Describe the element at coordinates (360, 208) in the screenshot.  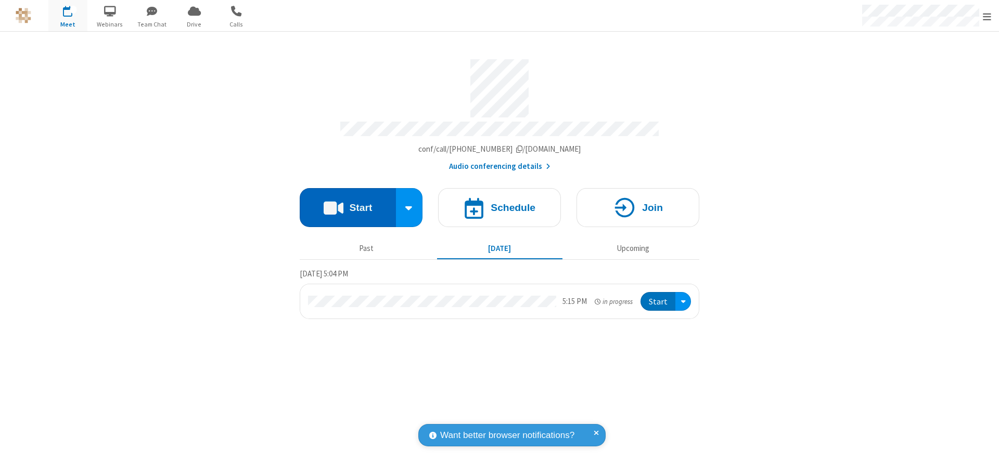
I see `h4: Start` at that location.